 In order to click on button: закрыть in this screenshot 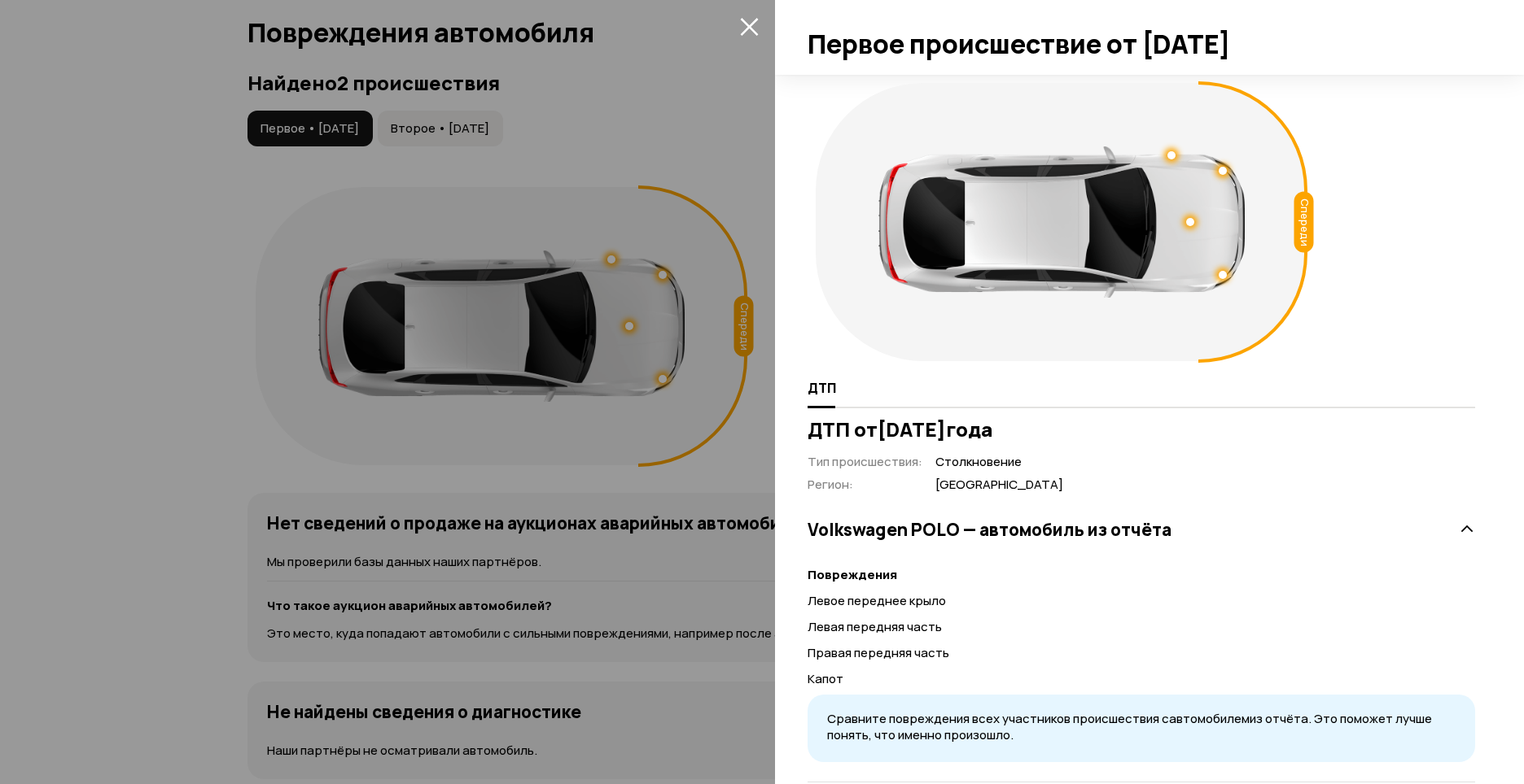, I will do `click(749, 26)`.